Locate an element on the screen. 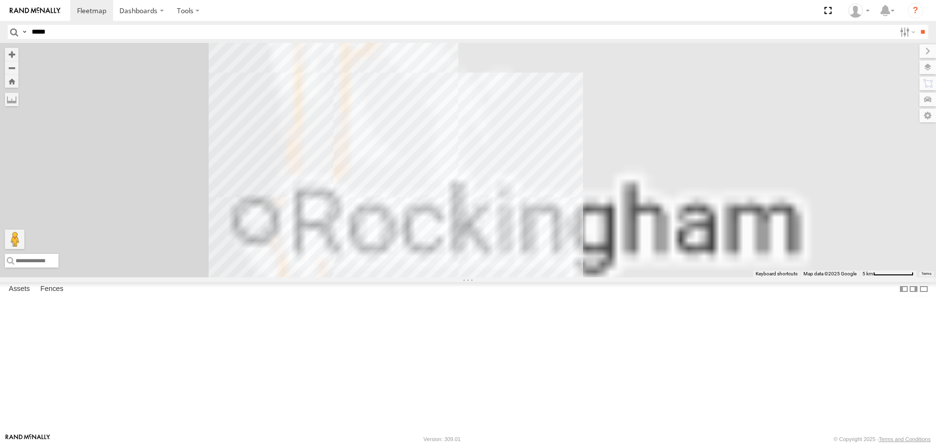  a: Terms and Conditions is located at coordinates (905, 439).